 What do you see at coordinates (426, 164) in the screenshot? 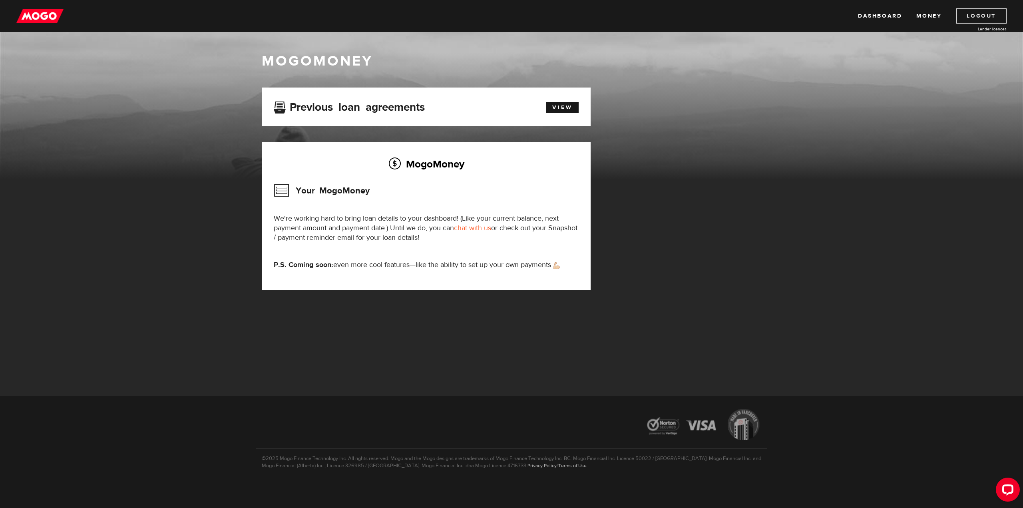
I see `h2: MogoMoney` at bounding box center [426, 164].